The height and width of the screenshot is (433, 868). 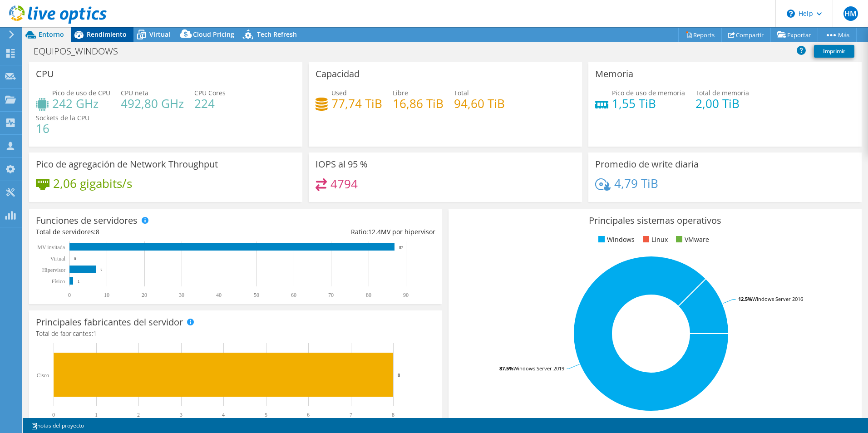 I want to click on svg: \n, so click(x=790, y=14).